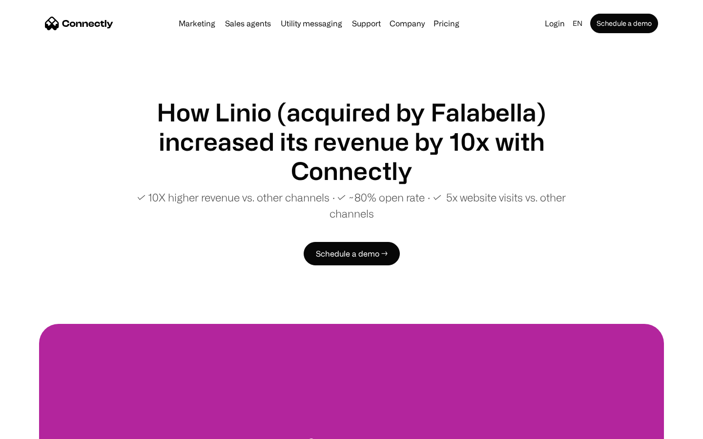 The width and height of the screenshot is (703, 439). What do you see at coordinates (197, 23) in the screenshot?
I see `a: Marketing` at bounding box center [197, 23].